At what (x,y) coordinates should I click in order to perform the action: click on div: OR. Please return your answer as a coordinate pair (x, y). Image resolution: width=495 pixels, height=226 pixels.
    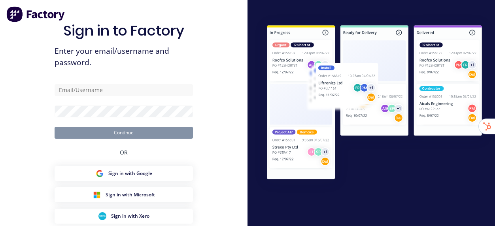
    Looking at the image, I should click on (124, 152).